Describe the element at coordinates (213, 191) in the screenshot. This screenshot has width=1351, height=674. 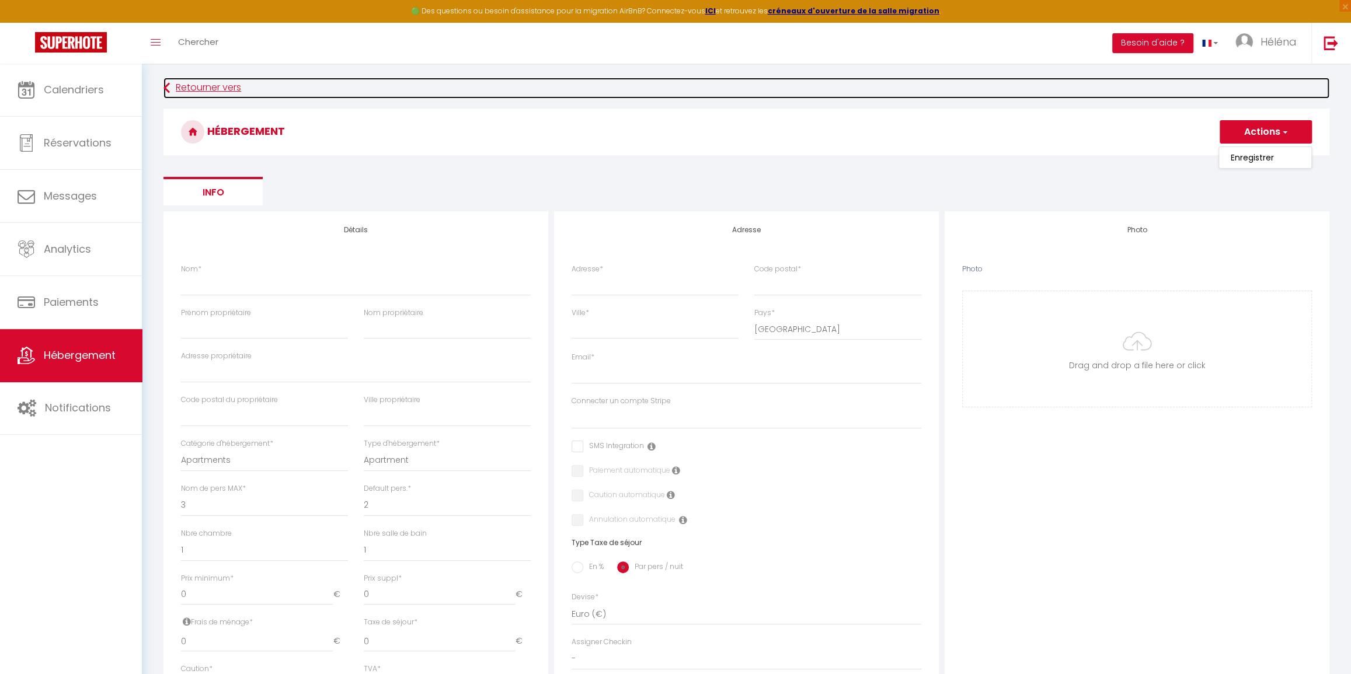
I see `li: Info` at that location.